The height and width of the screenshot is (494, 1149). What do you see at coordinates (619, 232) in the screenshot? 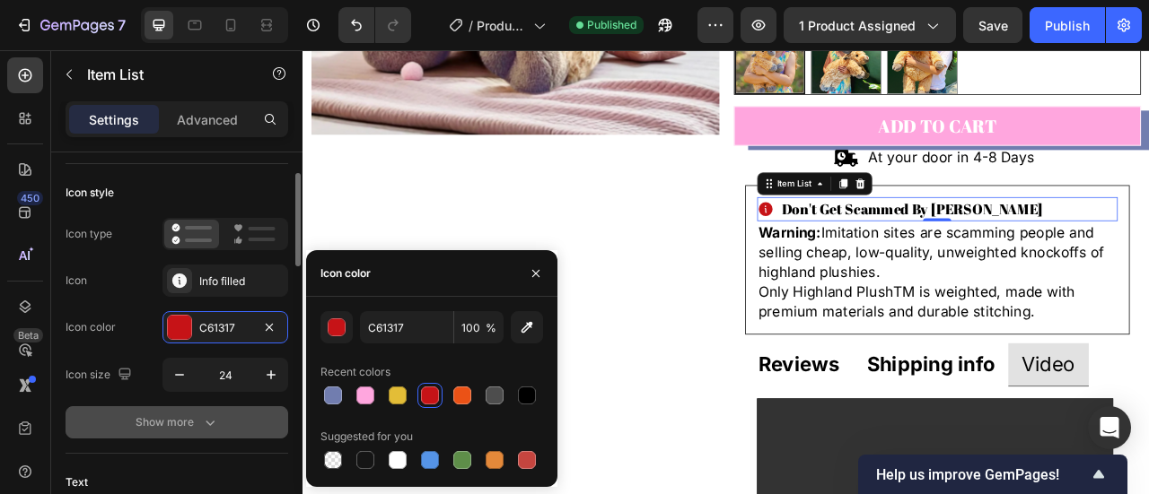
I see `strong: Warning:` at bounding box center [619, 232].